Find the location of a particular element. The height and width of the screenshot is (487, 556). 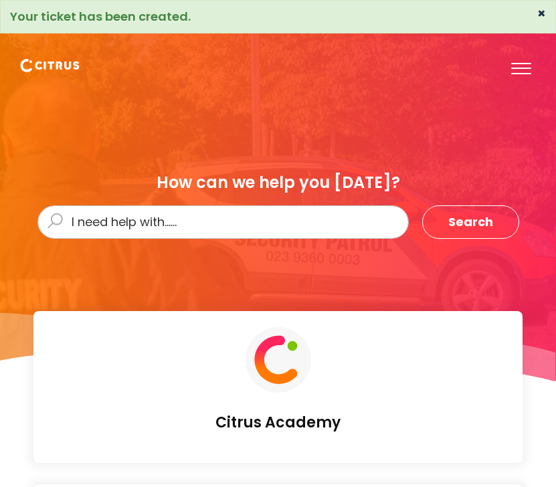

button: Search is located at coordinates (471, 222).